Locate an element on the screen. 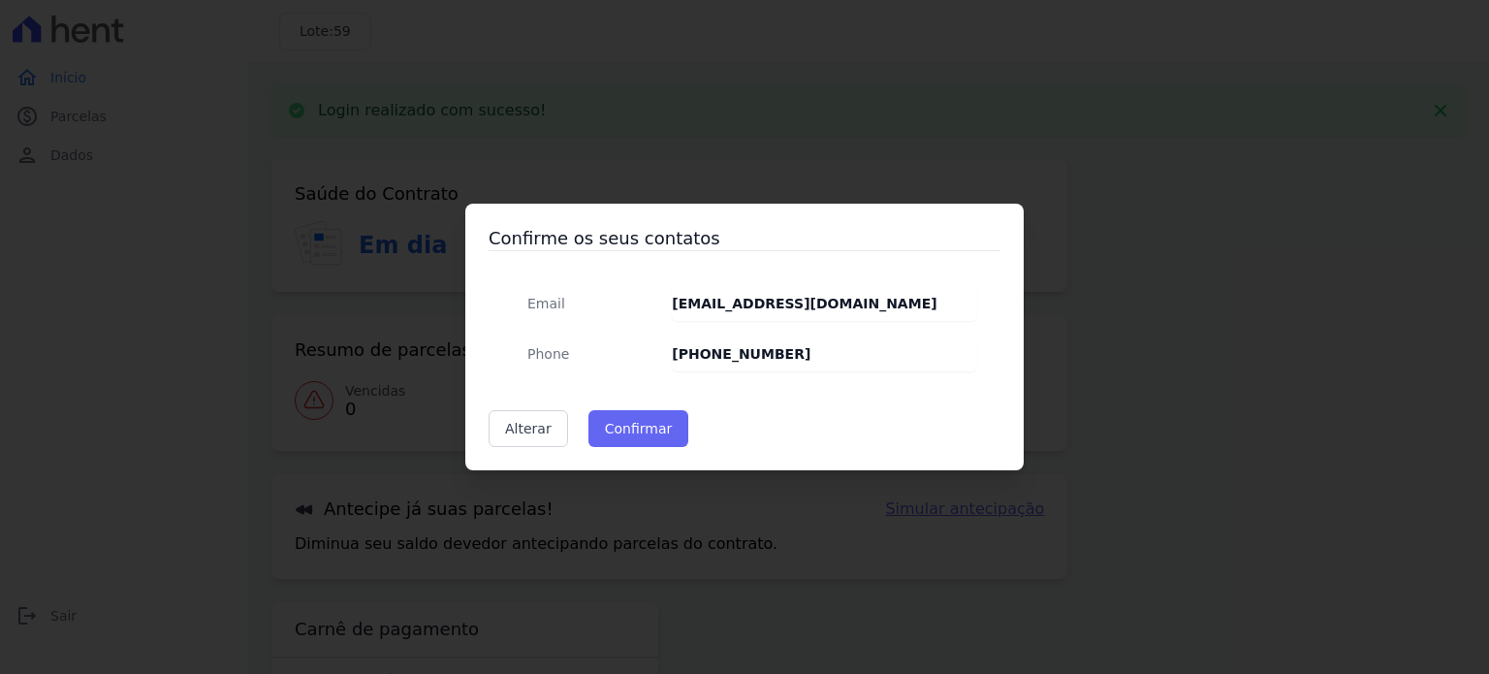 The width and height of the screenshot is (1489, 674). span: translation missing: pt-BR.public.contracts.modal.confirmation.phone is located at coordinates (548, 354).